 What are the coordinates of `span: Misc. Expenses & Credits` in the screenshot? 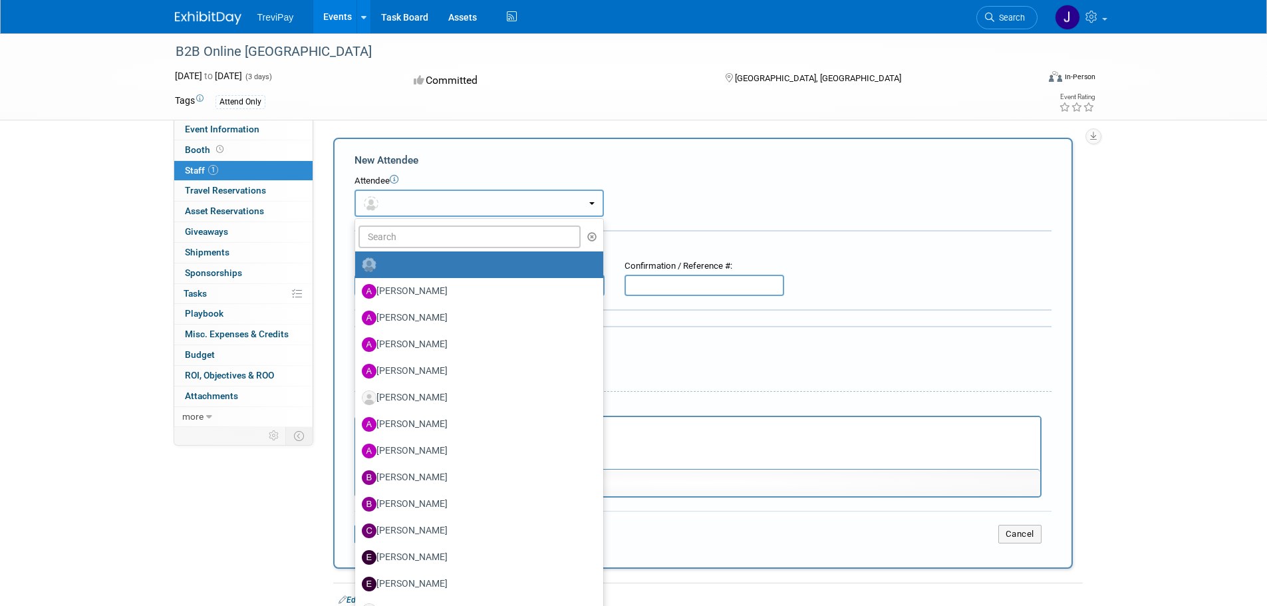 It's located at (237, 334).